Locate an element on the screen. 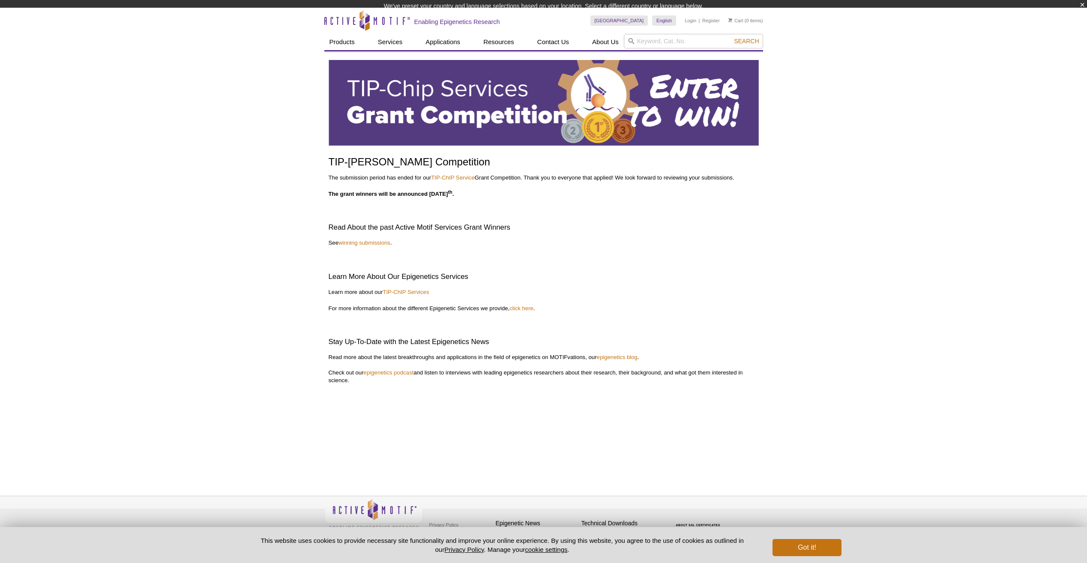  h2: Read About the past Active Motif Services Grant Winners is located at coordinates (544, 228).